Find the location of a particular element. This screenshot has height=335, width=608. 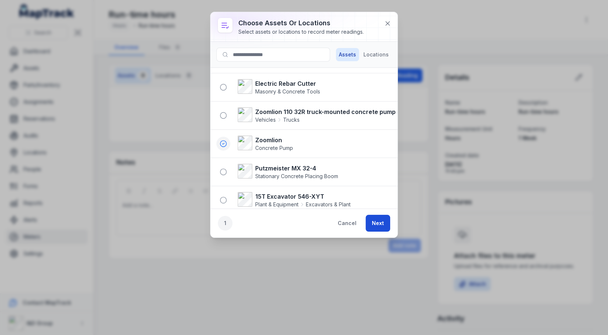

h3: Choose assets or locations is located at coordinates (301, 23).